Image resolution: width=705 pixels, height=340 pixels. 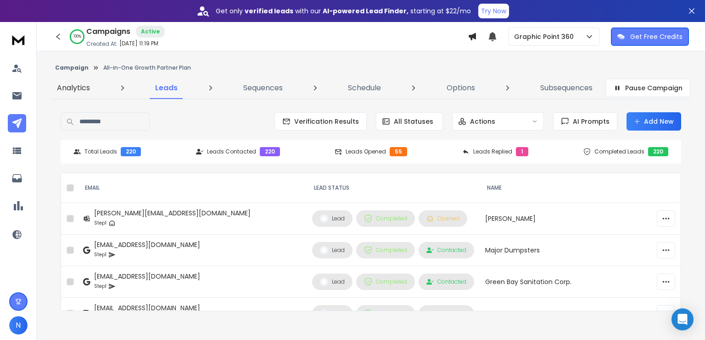 I want to click on span: AI Prompts, so click(x=589, y=122).